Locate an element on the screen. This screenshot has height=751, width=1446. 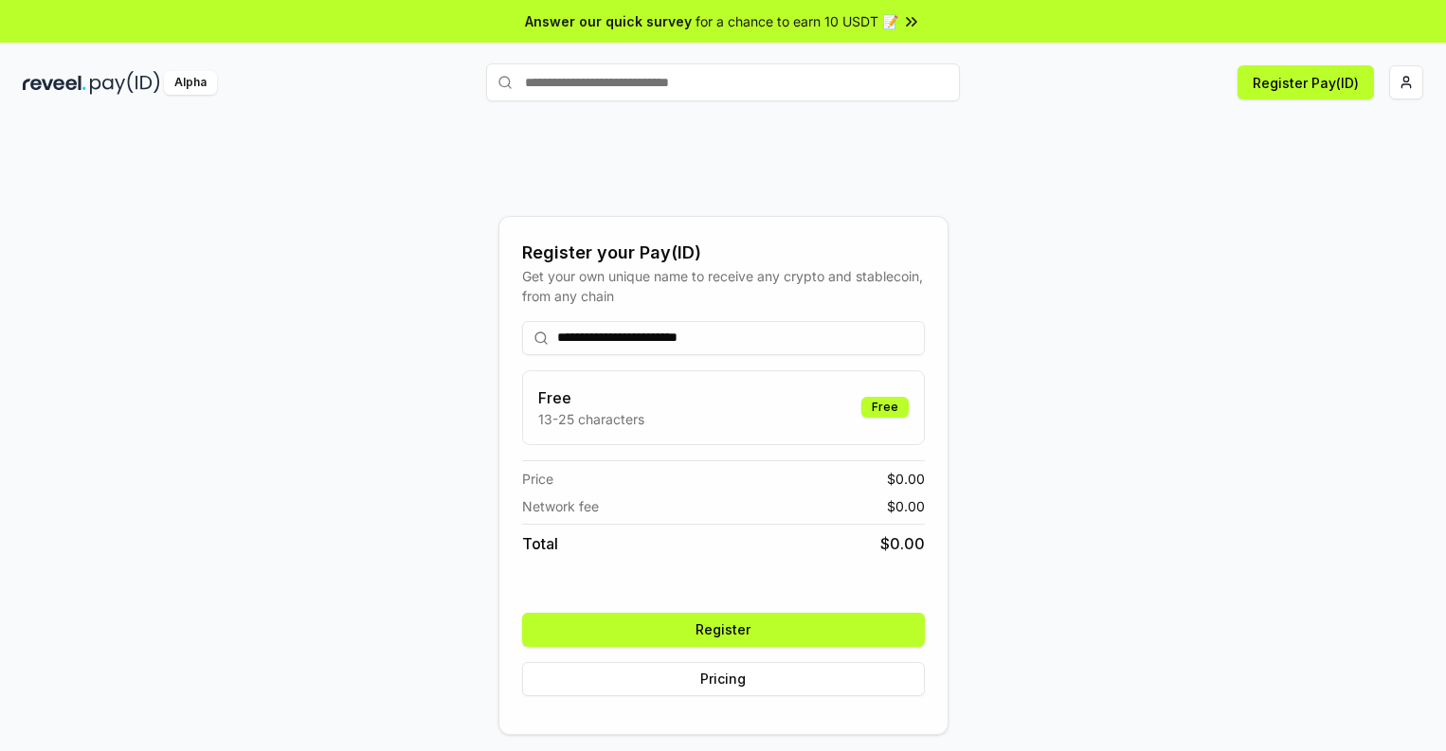
div: Register your Pay(ID) is located at coordinates (723, 253).